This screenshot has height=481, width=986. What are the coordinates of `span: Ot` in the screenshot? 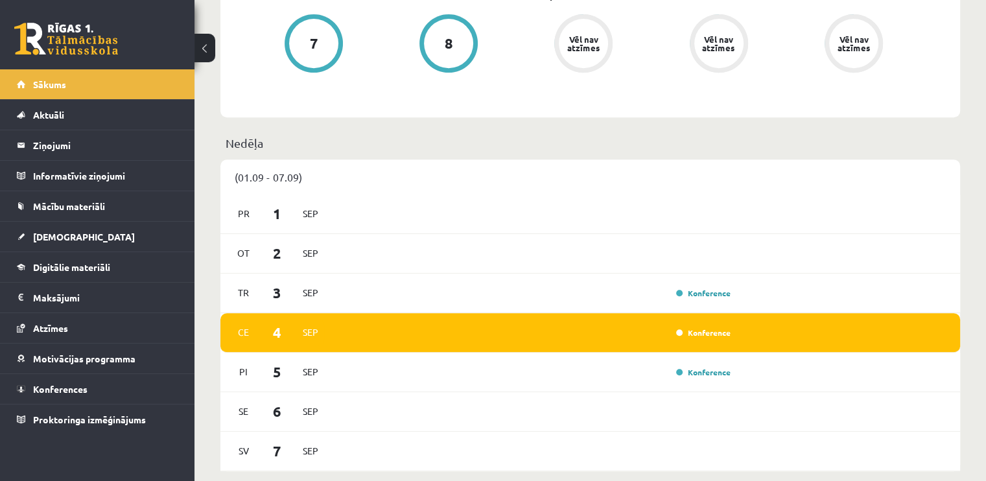 It's located at (244, 253).